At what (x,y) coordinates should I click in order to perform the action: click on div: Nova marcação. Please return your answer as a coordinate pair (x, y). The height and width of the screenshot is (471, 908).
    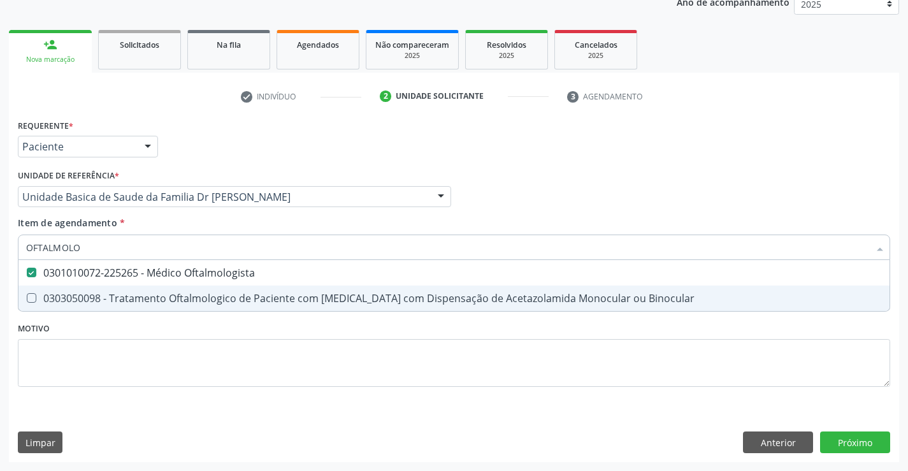
    Looking at the image, I should click on (50, 59).